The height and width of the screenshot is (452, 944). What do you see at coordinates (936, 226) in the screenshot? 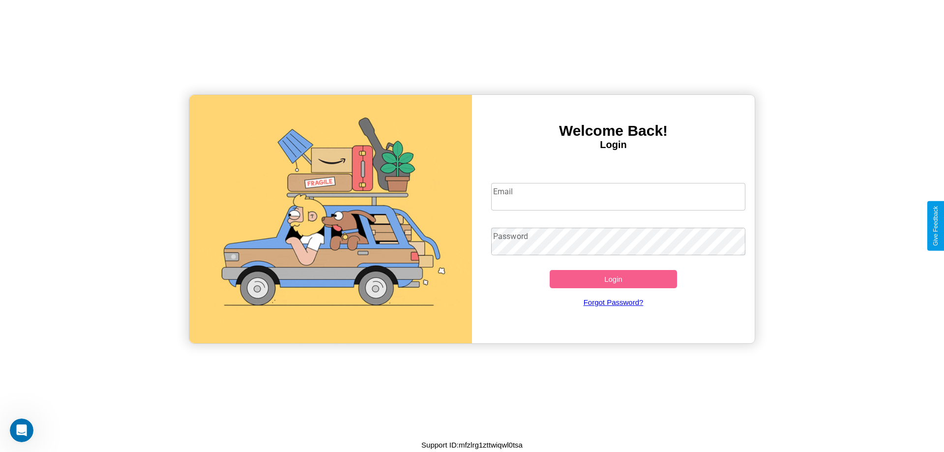
I see `div: Give Feedback` at bounding box center [936, 226].